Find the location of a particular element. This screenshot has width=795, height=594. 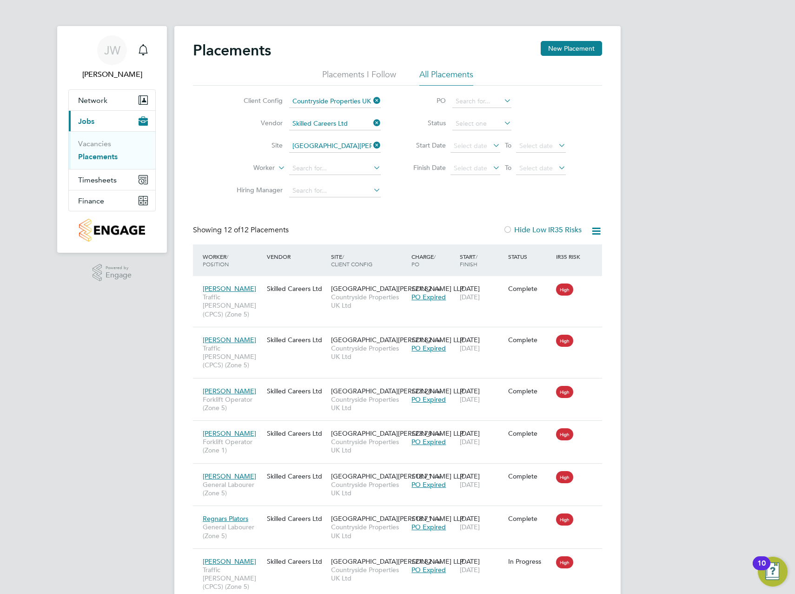

button: Open Resource Center, 10 new notifications is located at coordinates (773, 571).